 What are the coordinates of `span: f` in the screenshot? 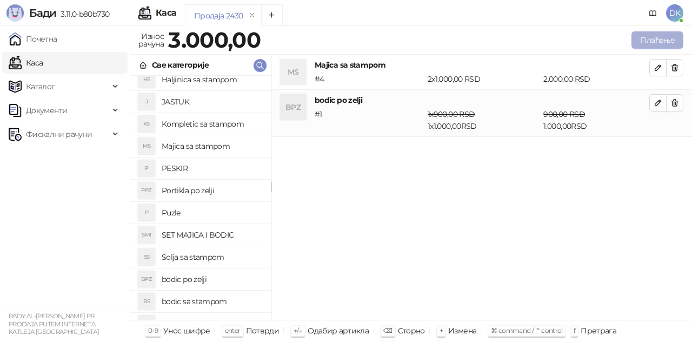 It's located at (574, 330).